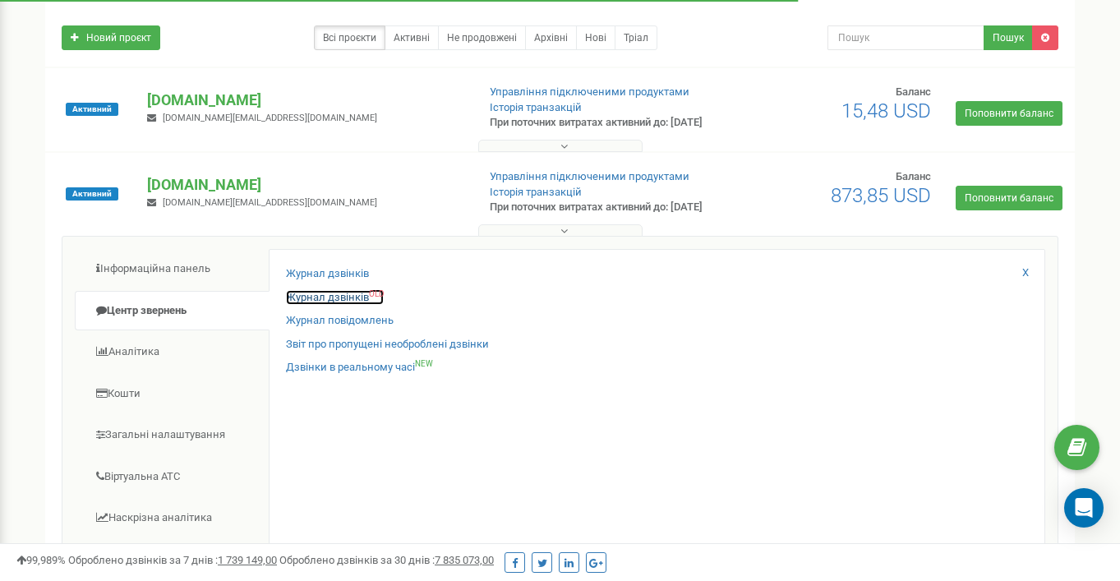  I want to click on a: Архівні, so click(550, 38).